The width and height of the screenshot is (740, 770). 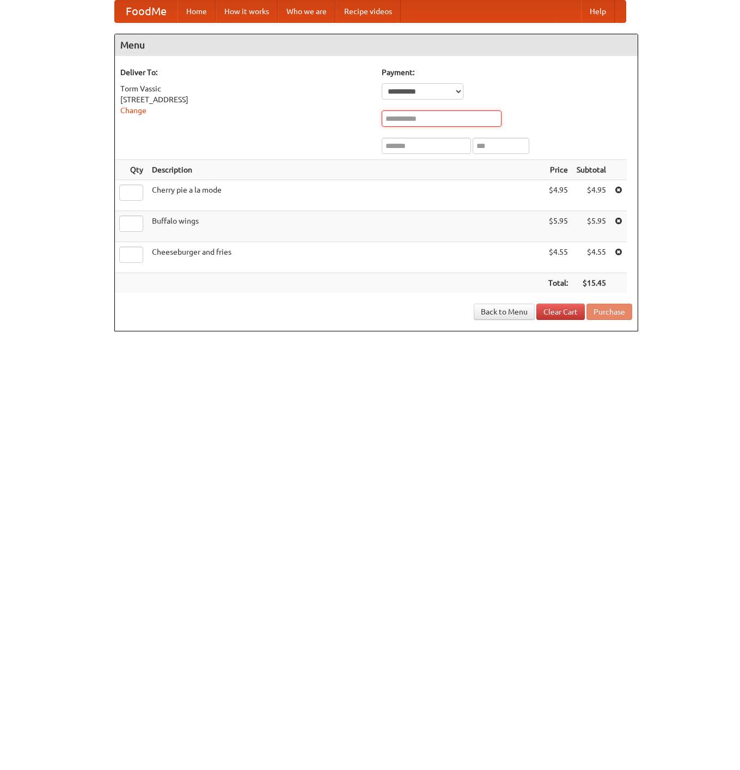 What do you see at coordinates (591, 283) in the screenshot?
I see `th: $15.45` at bounding box center [591, 283].